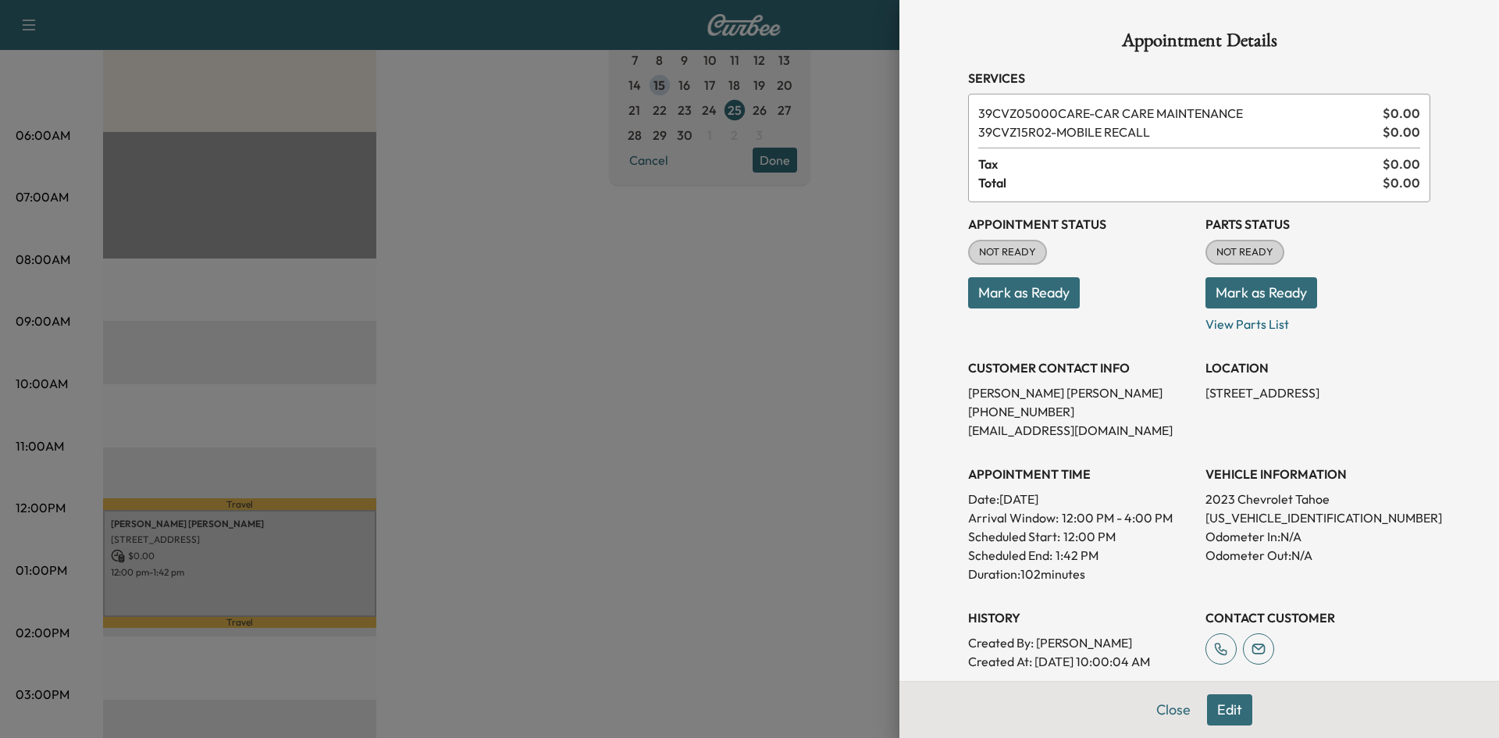 This screenshot has width=1499, height=738. What do you see at coordinates (1080, 574) in the screenshot?
I see `p: Duration: 102 minutes` at bounding box center [1080, 574].